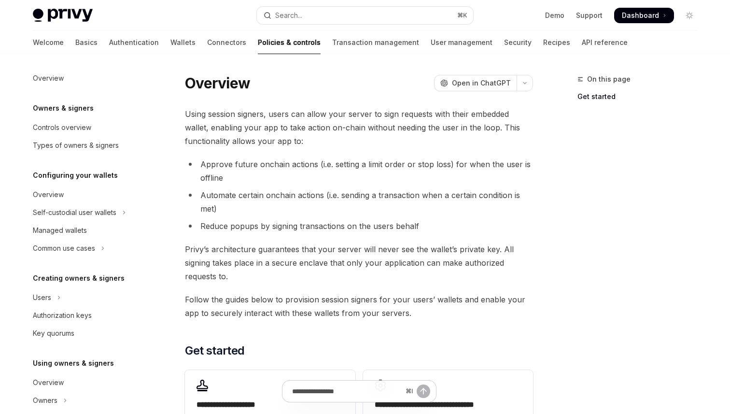 The image size is (730, 414). I want to click on div: Owners, so click(45, 400).